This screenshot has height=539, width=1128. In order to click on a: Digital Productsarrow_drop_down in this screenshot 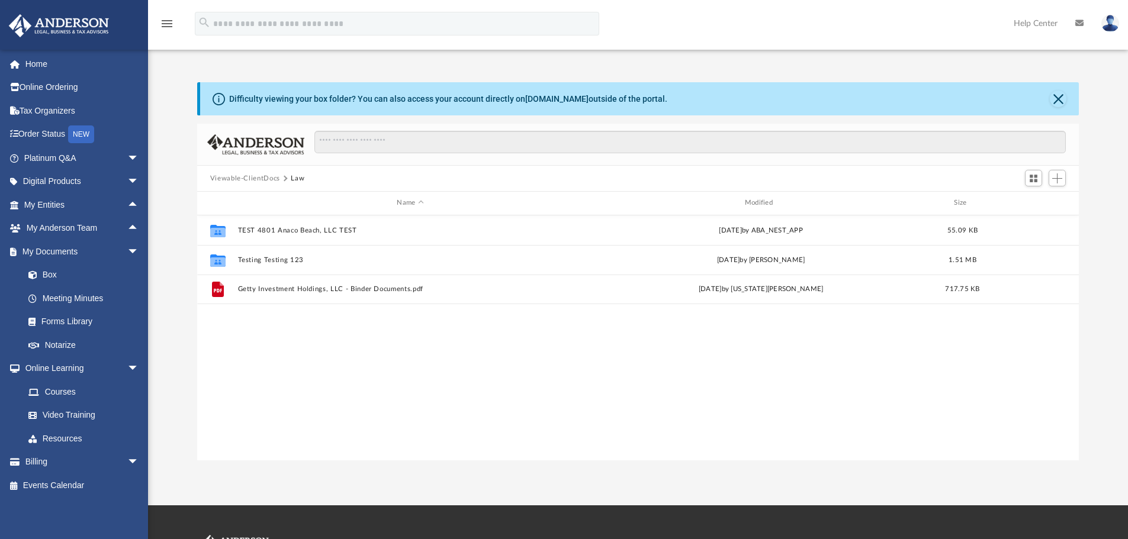, I will do `click(82, 182)`.